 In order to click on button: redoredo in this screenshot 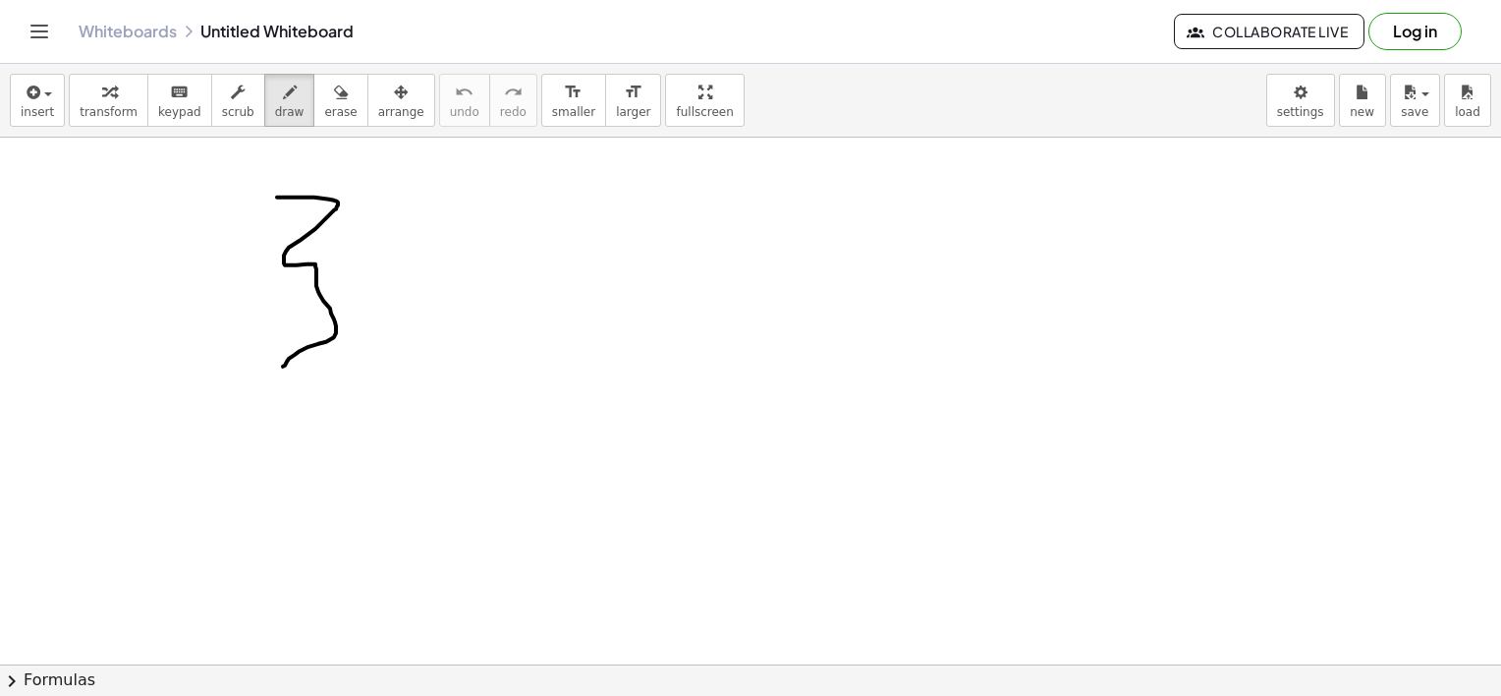, I will do `click(513, 100)`.